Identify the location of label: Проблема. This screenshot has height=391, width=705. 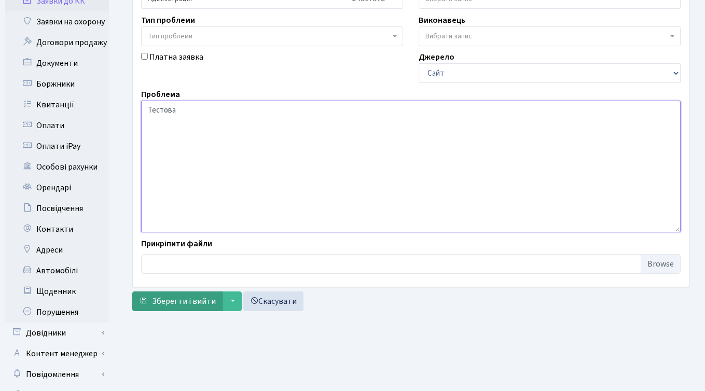
(160, 94).